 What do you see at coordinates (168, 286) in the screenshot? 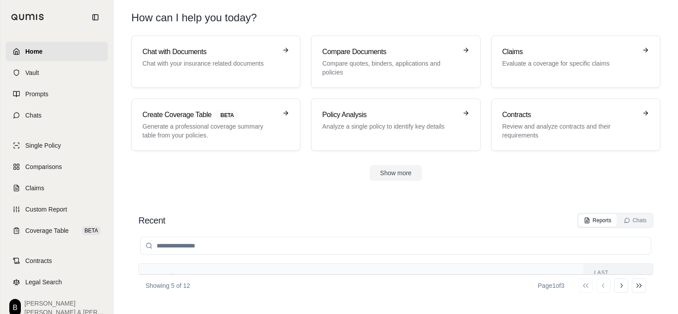
I see `p: Showing 5 of 12` at bounding box center [168, 286].